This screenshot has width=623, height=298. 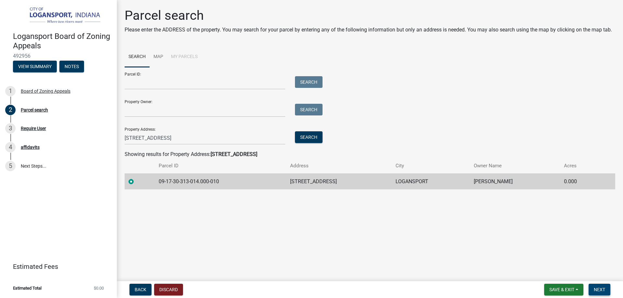 I want to click on button: Back, so click(x=141, y=290).